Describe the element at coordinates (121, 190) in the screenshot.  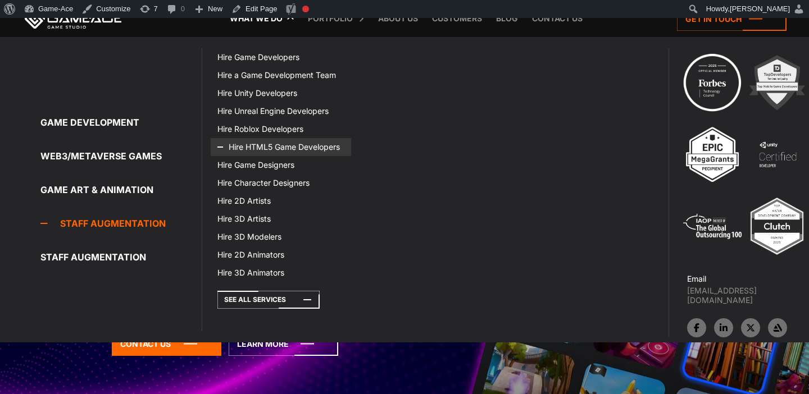
I see `a: Game Art & Animation` at that location.